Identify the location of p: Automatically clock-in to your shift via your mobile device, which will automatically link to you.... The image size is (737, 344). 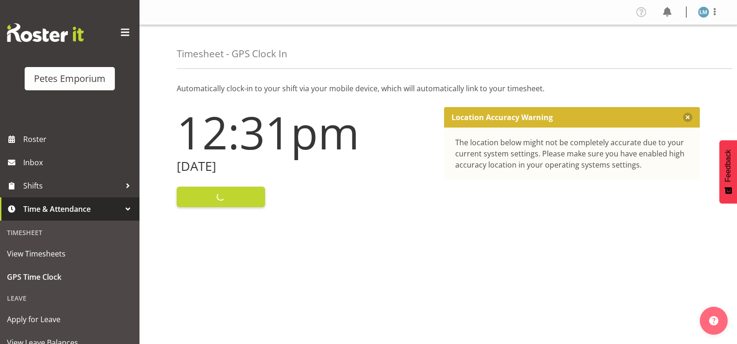
(438, 88).